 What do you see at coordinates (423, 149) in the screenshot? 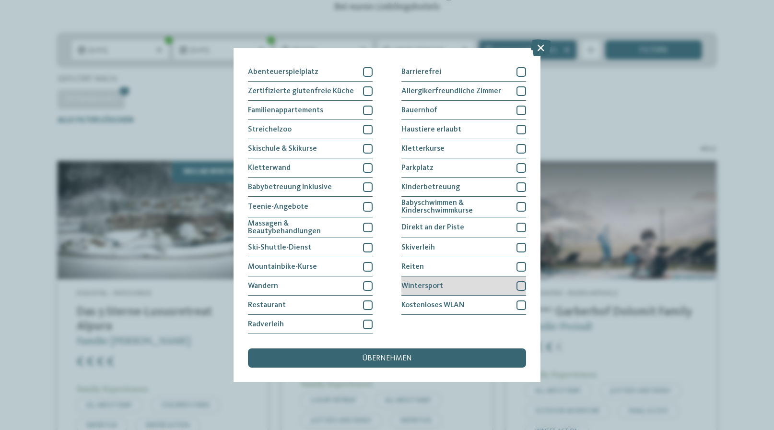
I see `span: Kletterkurse` at bounding box center [423, 149].